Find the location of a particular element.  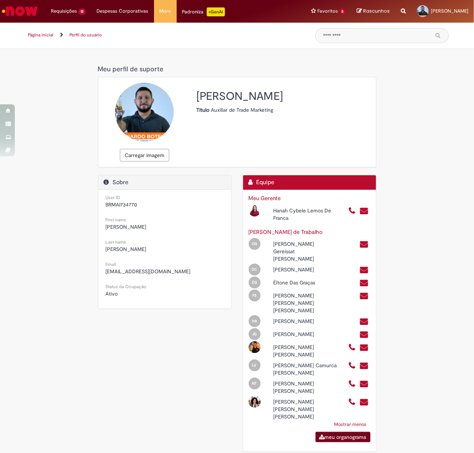

small: User ID is located at coordinates (113, 198).